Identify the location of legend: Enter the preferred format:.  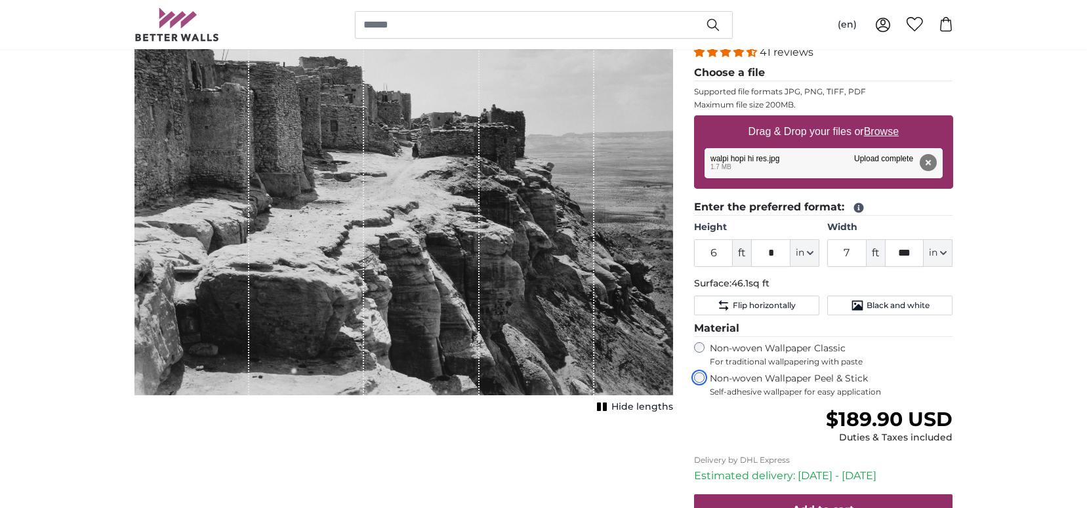
(823, 207).